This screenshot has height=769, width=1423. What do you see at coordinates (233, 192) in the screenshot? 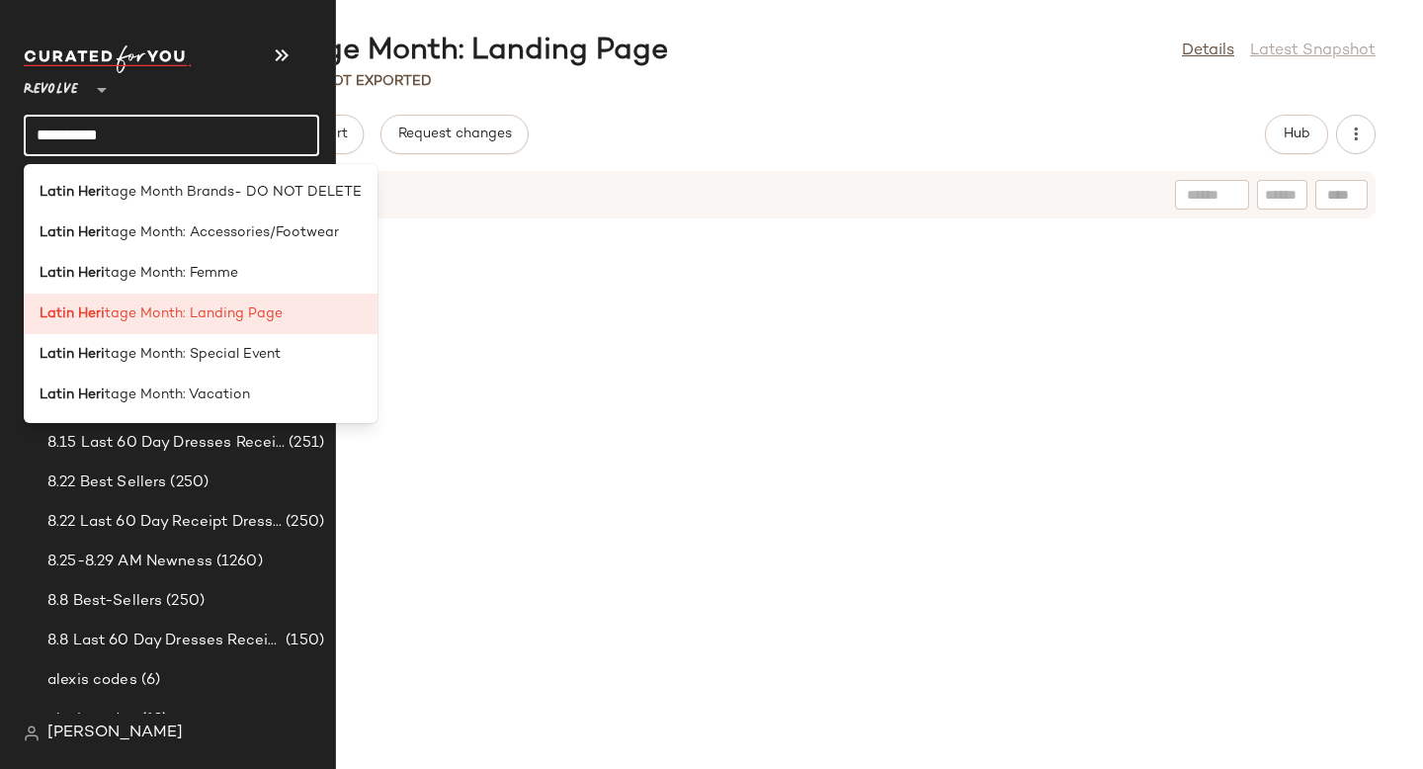
I see `span: tage Month Brands- DO NOT DELETE` at bounding box center [233, 192].